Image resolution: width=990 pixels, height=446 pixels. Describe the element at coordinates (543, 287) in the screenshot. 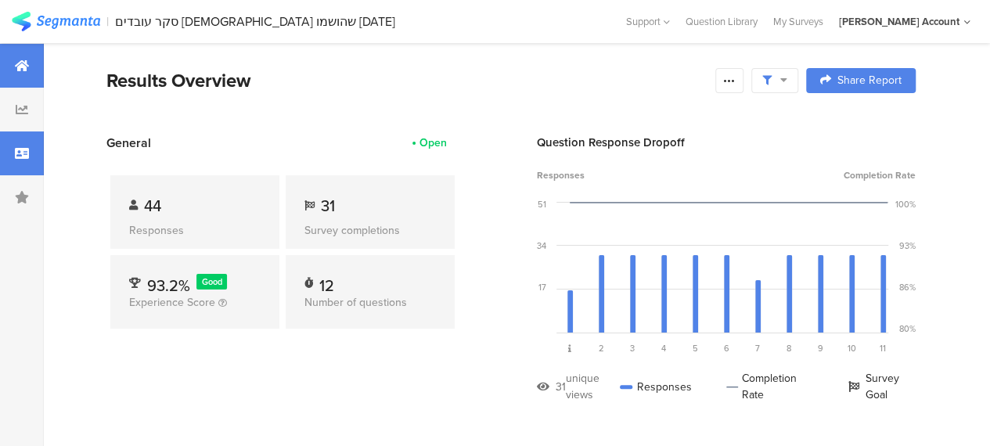

I see `div: 17` at that location.